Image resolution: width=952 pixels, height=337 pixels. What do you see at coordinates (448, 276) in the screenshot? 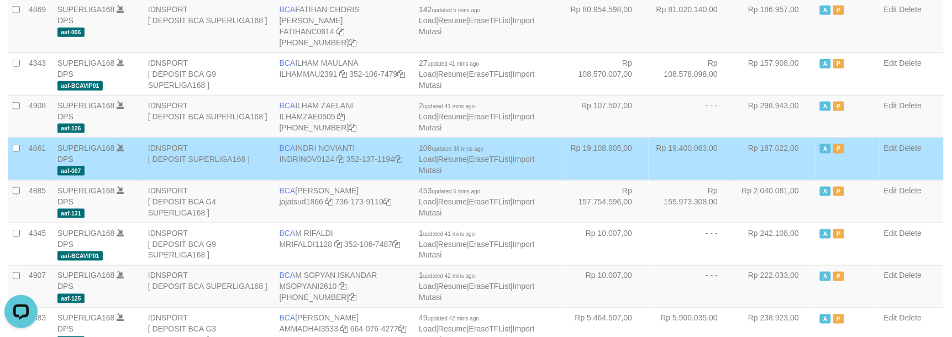
I see `span: updated 42 mins ago` at bounding box center [448, 276].